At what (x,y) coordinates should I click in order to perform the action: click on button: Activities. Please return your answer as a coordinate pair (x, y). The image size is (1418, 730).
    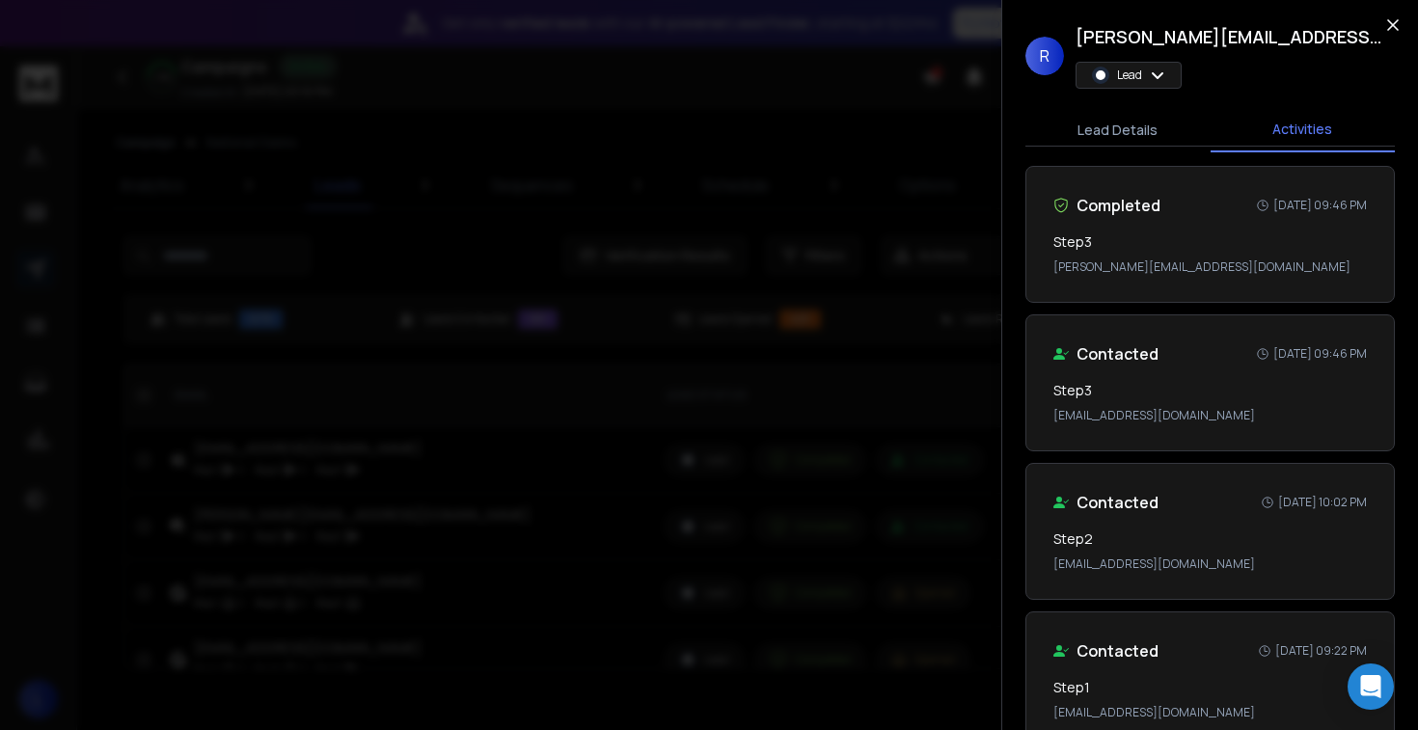
    Looking at the image, I should click on (1303, 130).